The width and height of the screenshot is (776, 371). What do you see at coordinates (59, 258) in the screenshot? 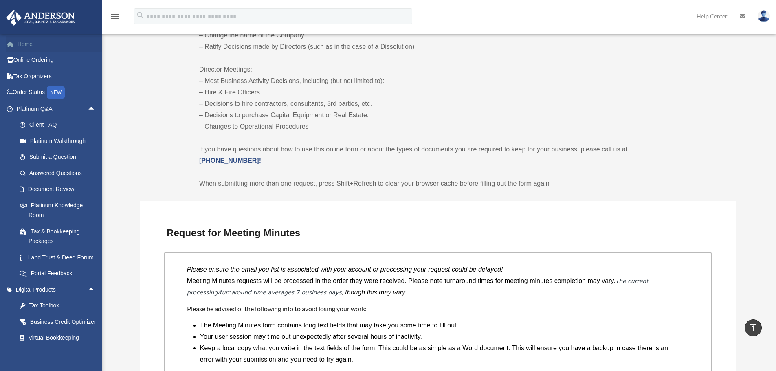
I see `a: Land Trust & Deed Forum` at bounding box center [59, 258].